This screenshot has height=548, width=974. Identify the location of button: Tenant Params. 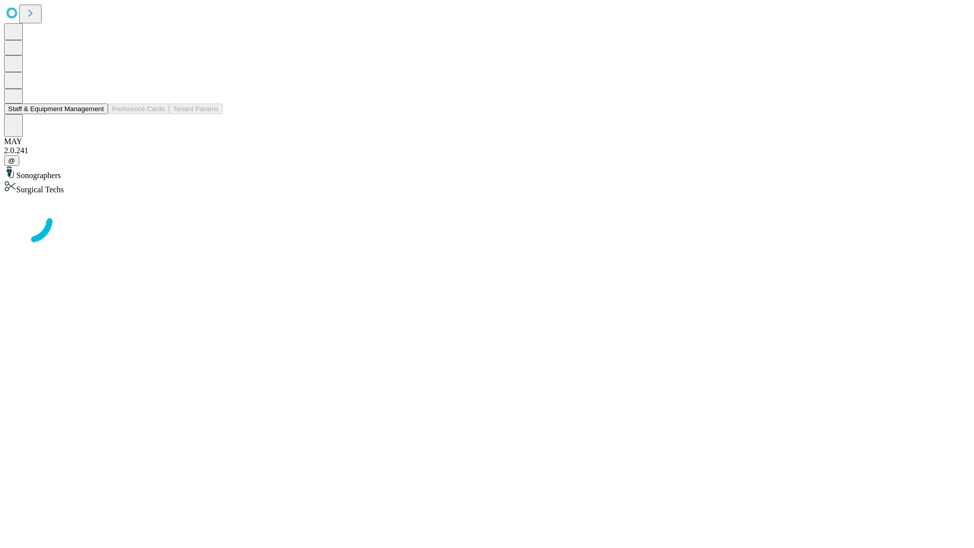
(196, 109).